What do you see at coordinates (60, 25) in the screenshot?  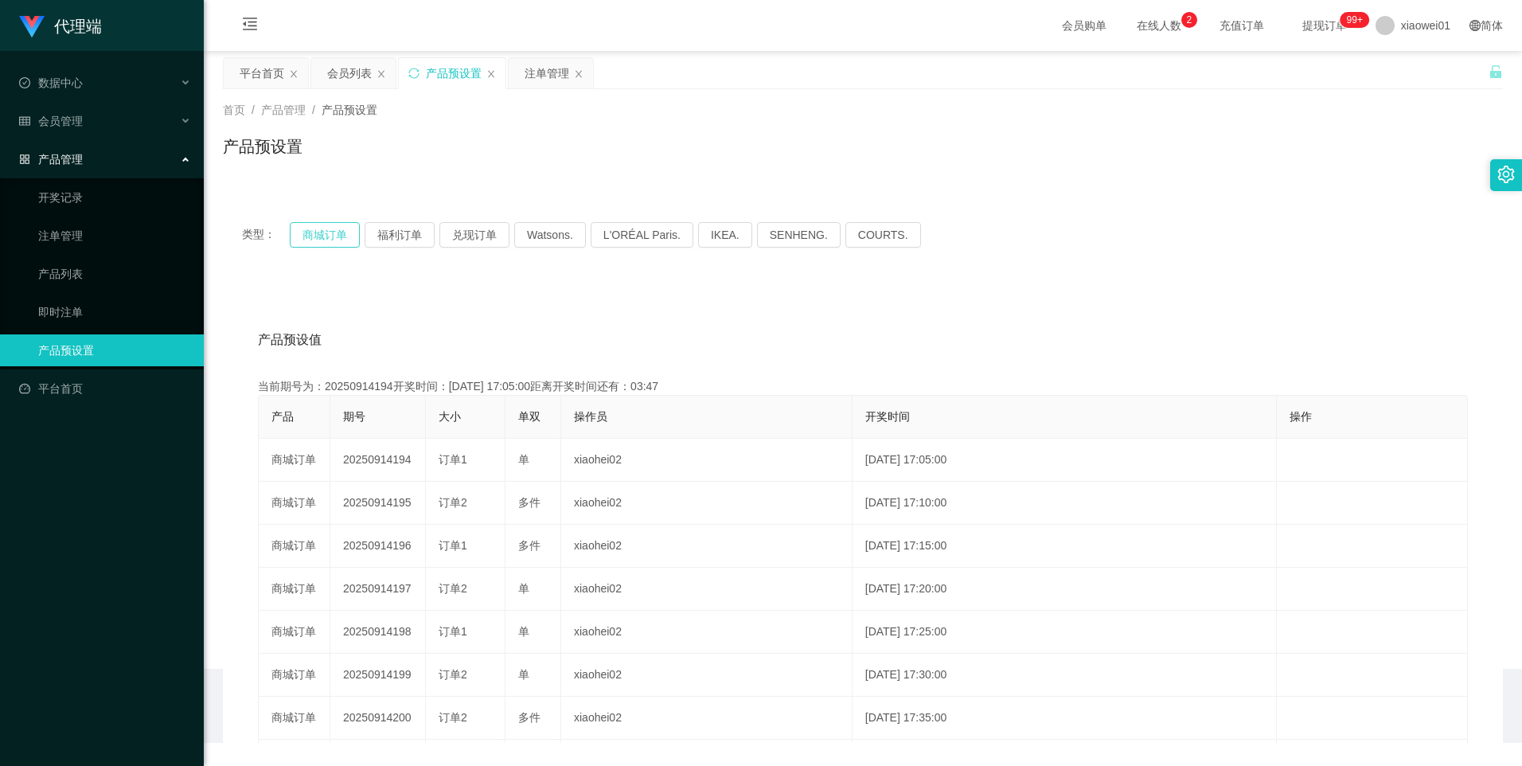 I see `a: 代理端` at bounding box center [60, 25].